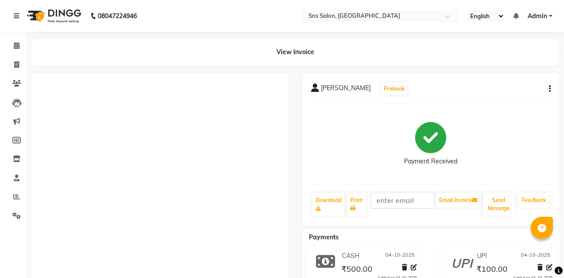 The height and width of the screenshot is (278, 564). I want to click on span: ₹100.00, so click(492, 270).